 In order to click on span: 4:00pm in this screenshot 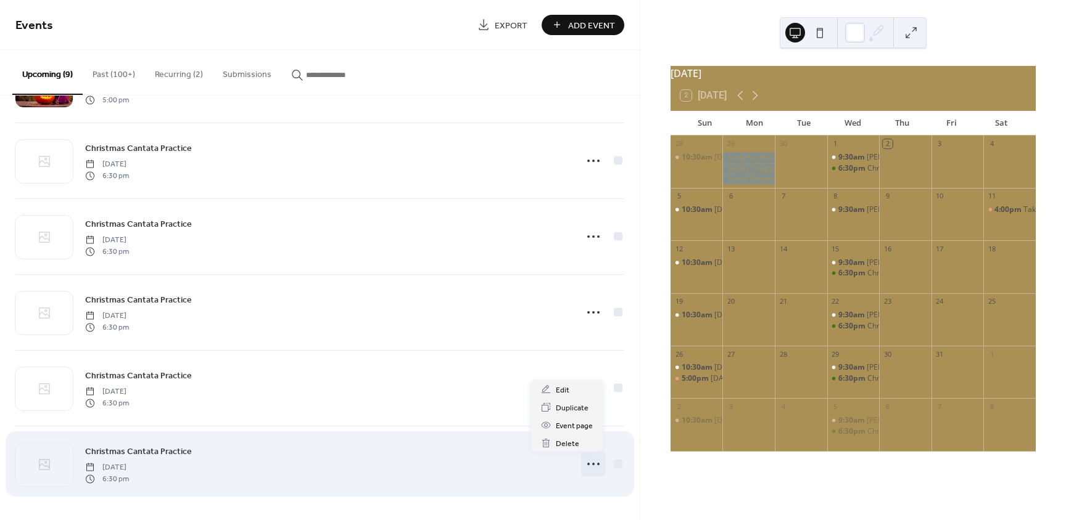, I will do `click(1008, 210)`.